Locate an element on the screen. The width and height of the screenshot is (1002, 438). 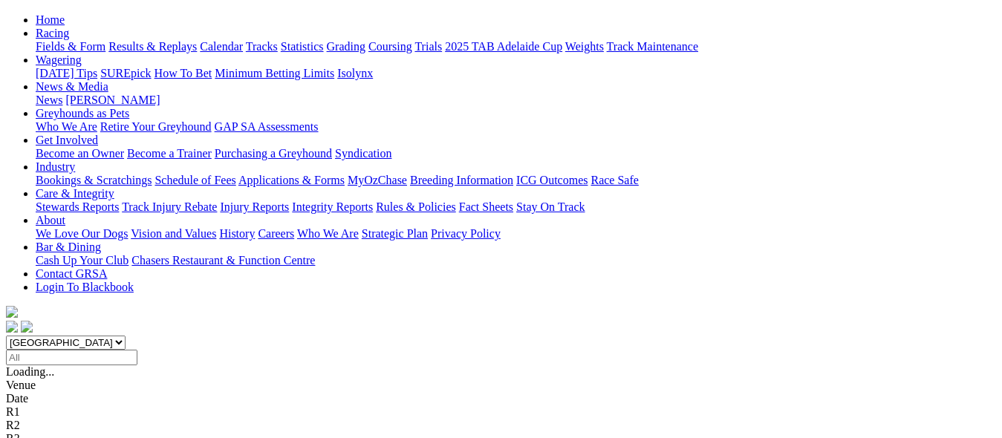
a: Wagering is located at coordinates (59, 59).